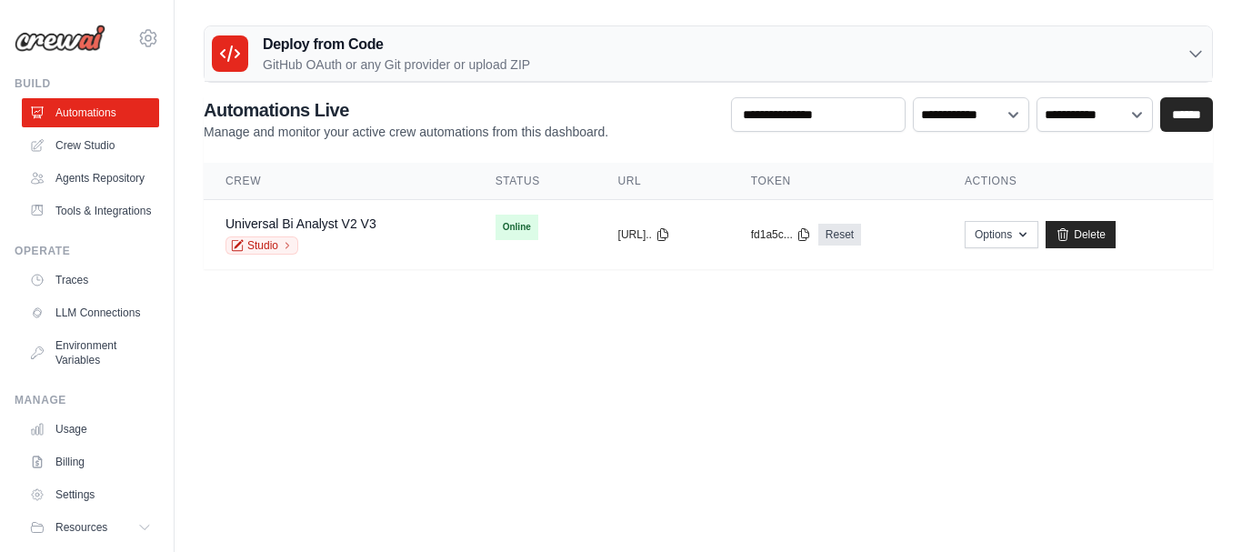  I want to click on div: Build, so click(86, 84).